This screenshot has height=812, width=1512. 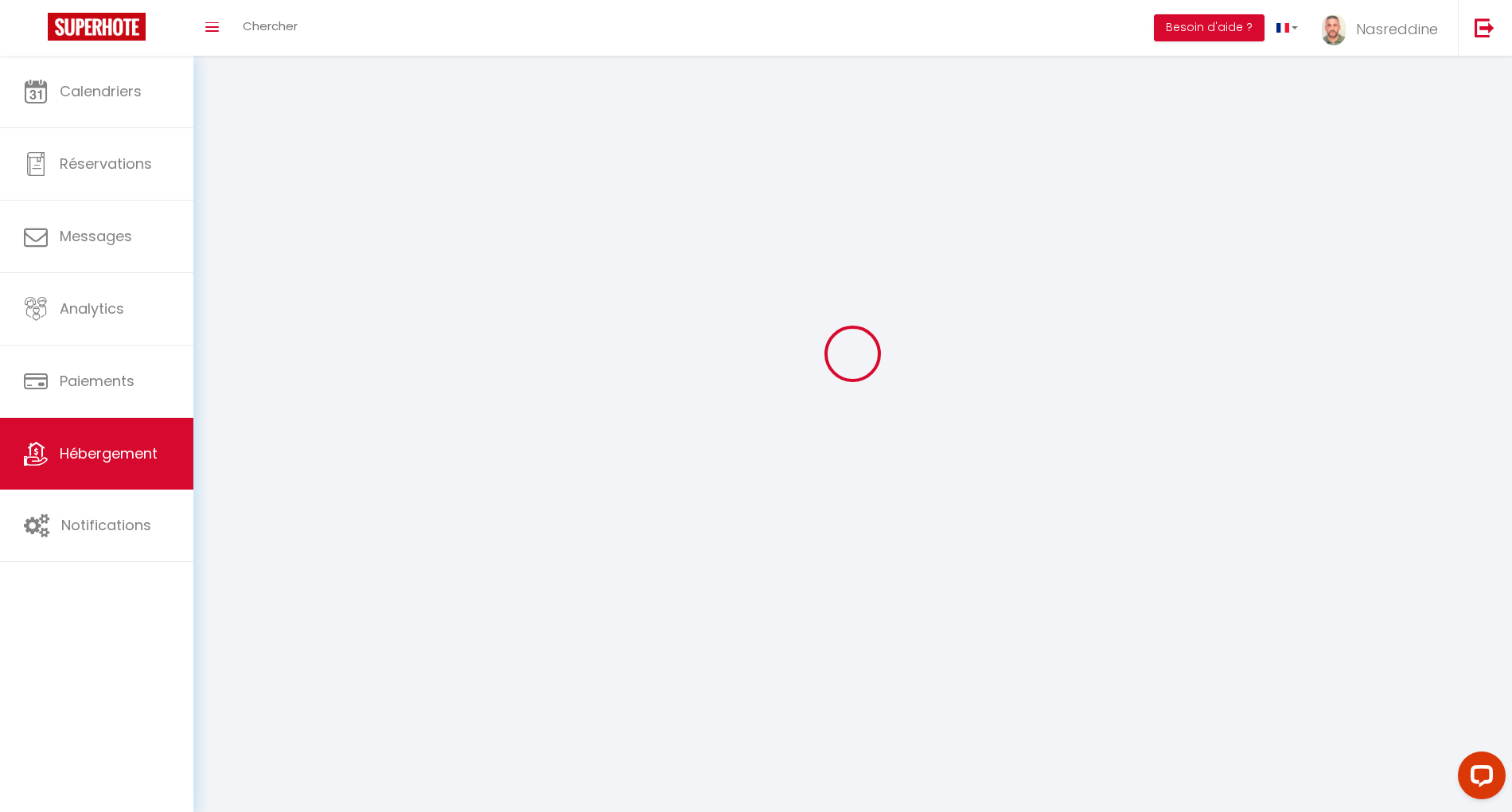 I want to click on span: Messages, so click(x=96, y=236).